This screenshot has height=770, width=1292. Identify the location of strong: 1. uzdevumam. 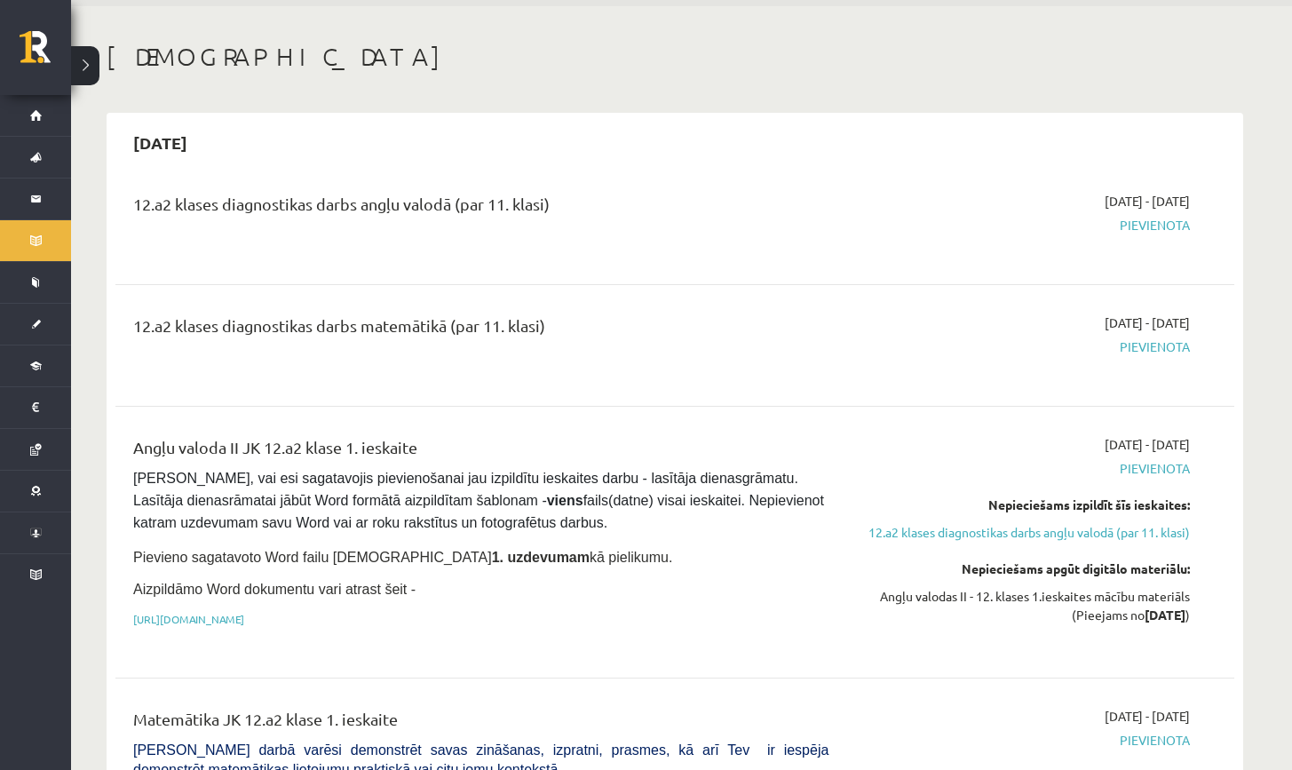
(541, 557).